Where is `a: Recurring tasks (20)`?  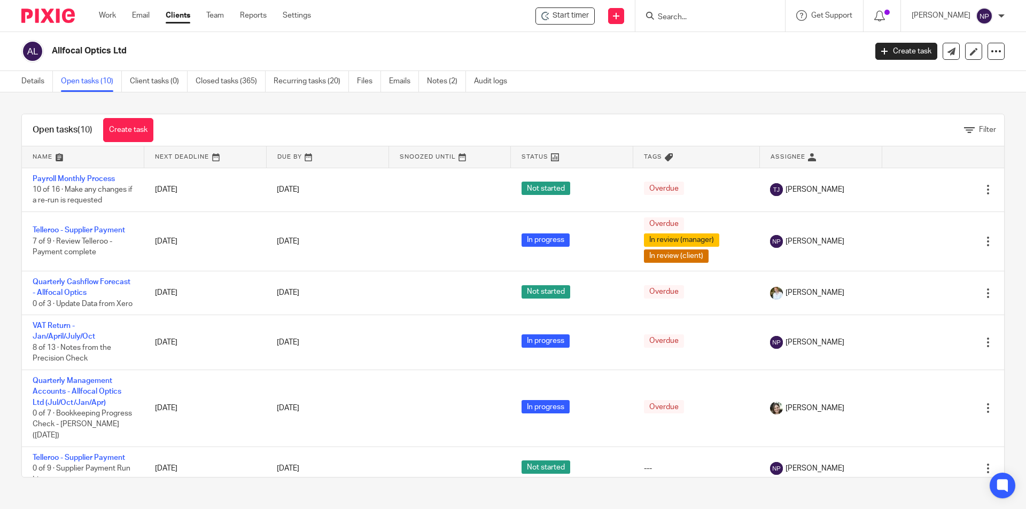 a: Recurring tasks (20) is located at coordinates (311, 81).